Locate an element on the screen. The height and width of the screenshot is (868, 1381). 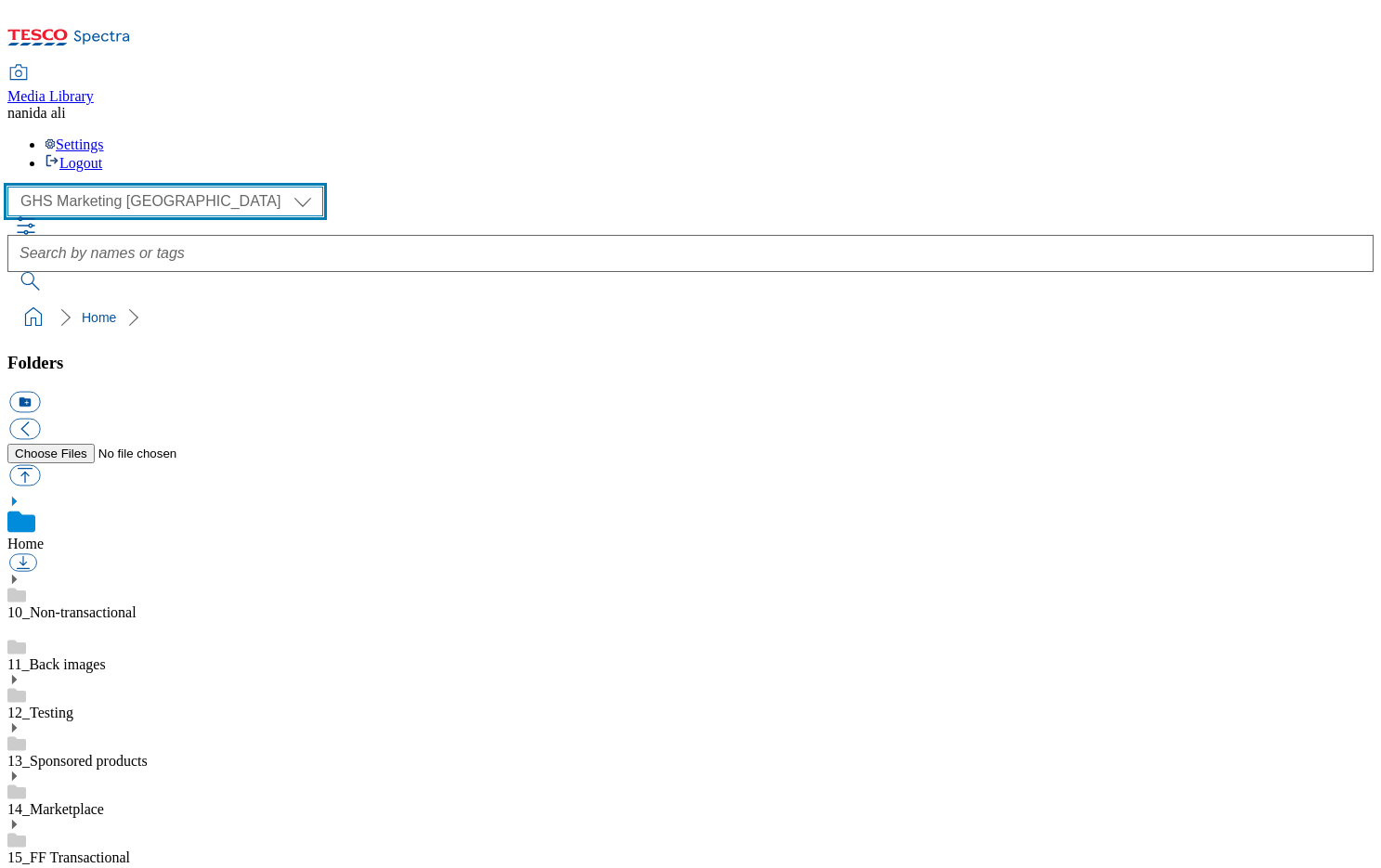
nav: breadcrumb is located at coordinates (690, 318).